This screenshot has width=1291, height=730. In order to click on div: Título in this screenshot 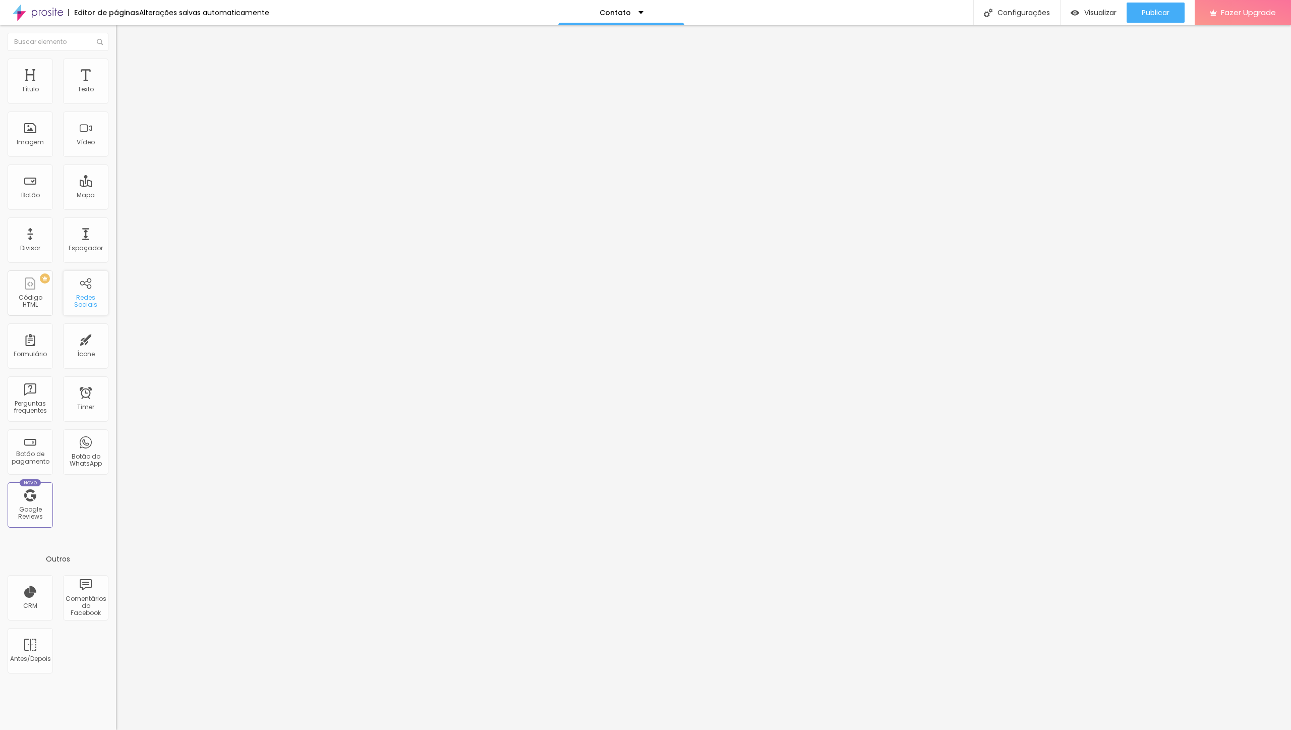, I will do `click(30, 89)`.